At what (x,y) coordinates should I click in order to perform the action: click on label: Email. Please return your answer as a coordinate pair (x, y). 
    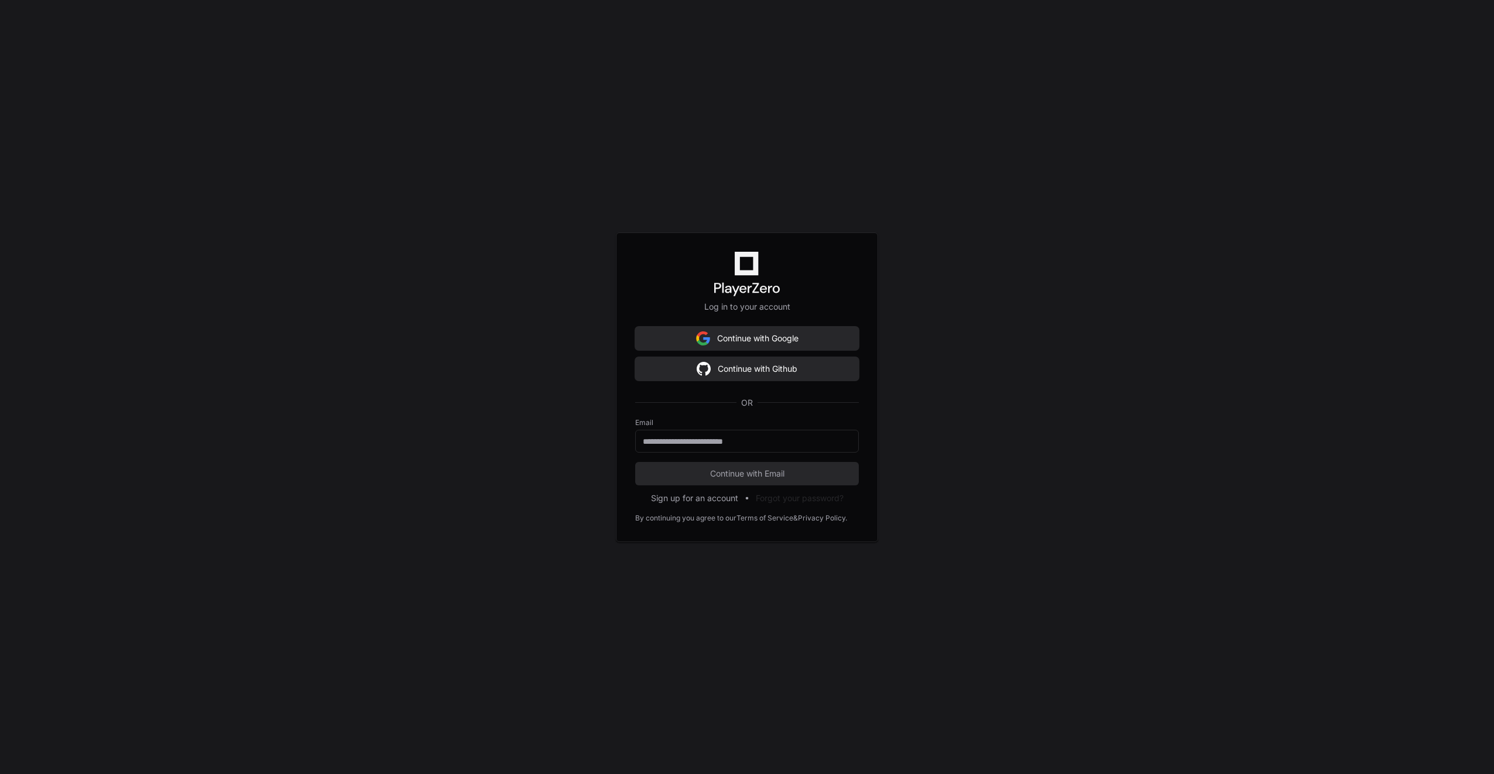
    Looking at the image, I should click on (747, 423).